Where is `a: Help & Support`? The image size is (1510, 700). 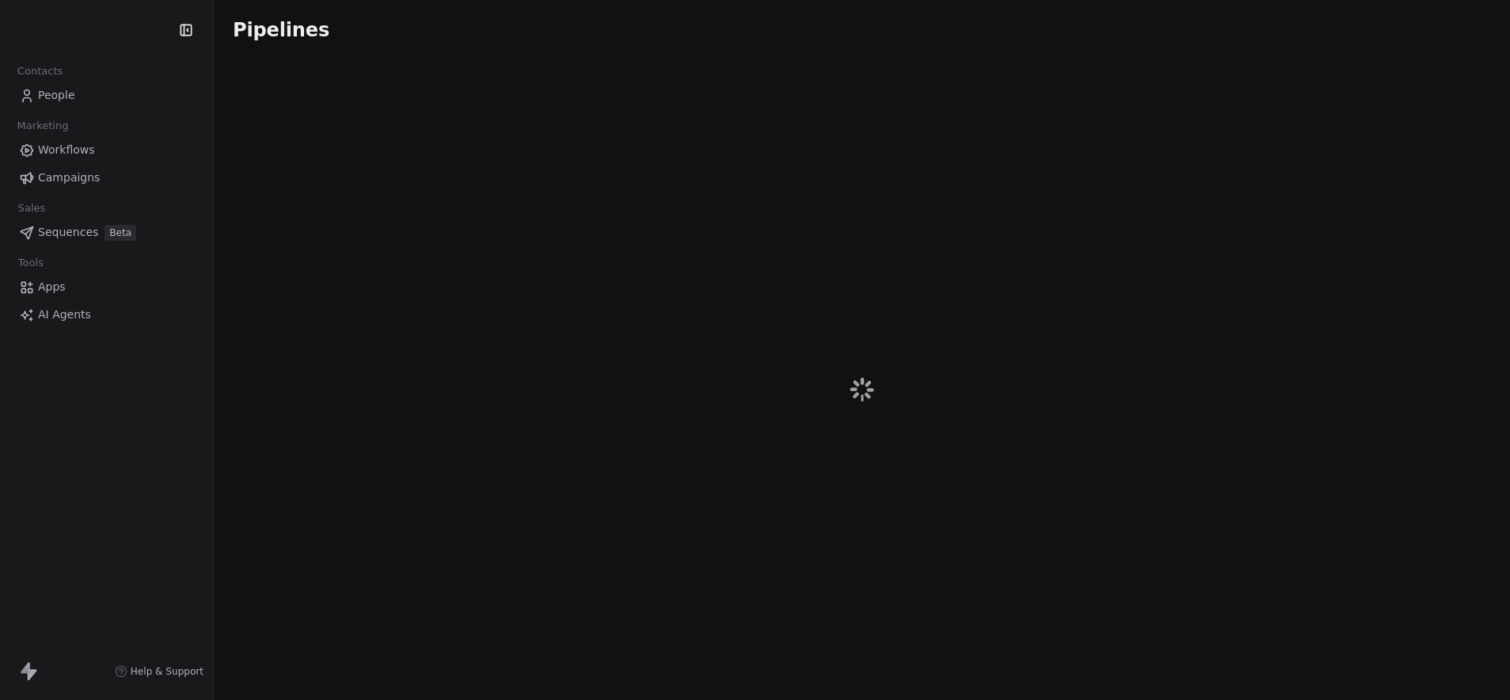 a: Help & Support is located at coordinates (159, 672).